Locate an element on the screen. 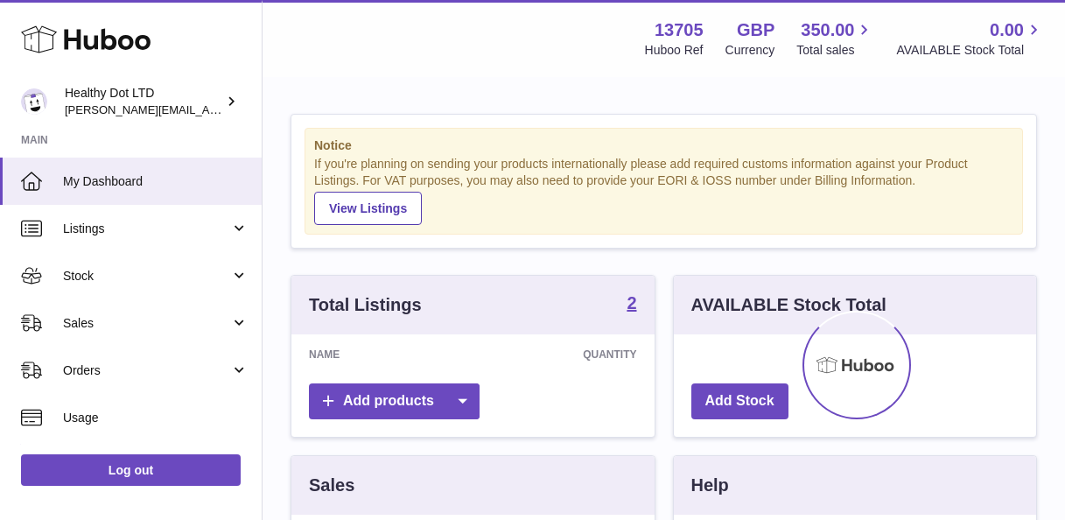 Image resolution: width=1065 pixels, height=520 pixels. span: 0.00 is located at coordinates (1007, 30).